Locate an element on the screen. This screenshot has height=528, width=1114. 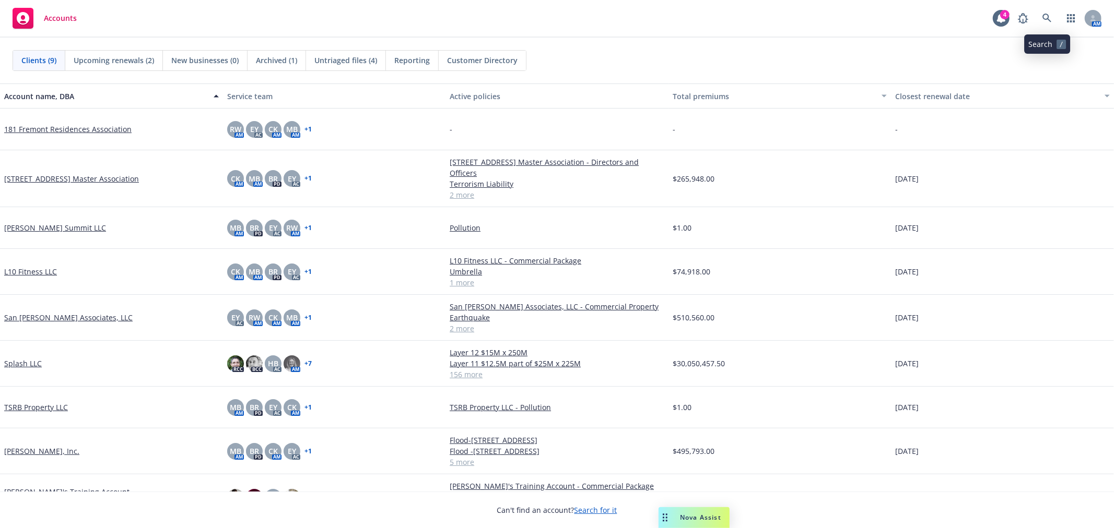
span: Untriaged files (4) is located at coordinates (346, 60).